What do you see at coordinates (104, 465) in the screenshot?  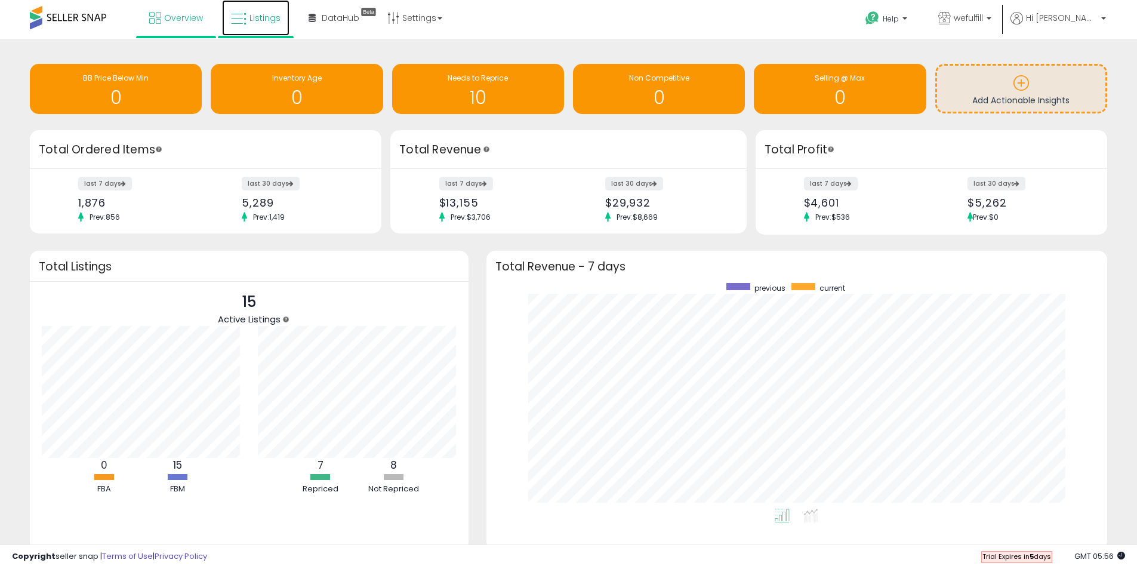 I see `b: 0` at bounding box center [104, 465].